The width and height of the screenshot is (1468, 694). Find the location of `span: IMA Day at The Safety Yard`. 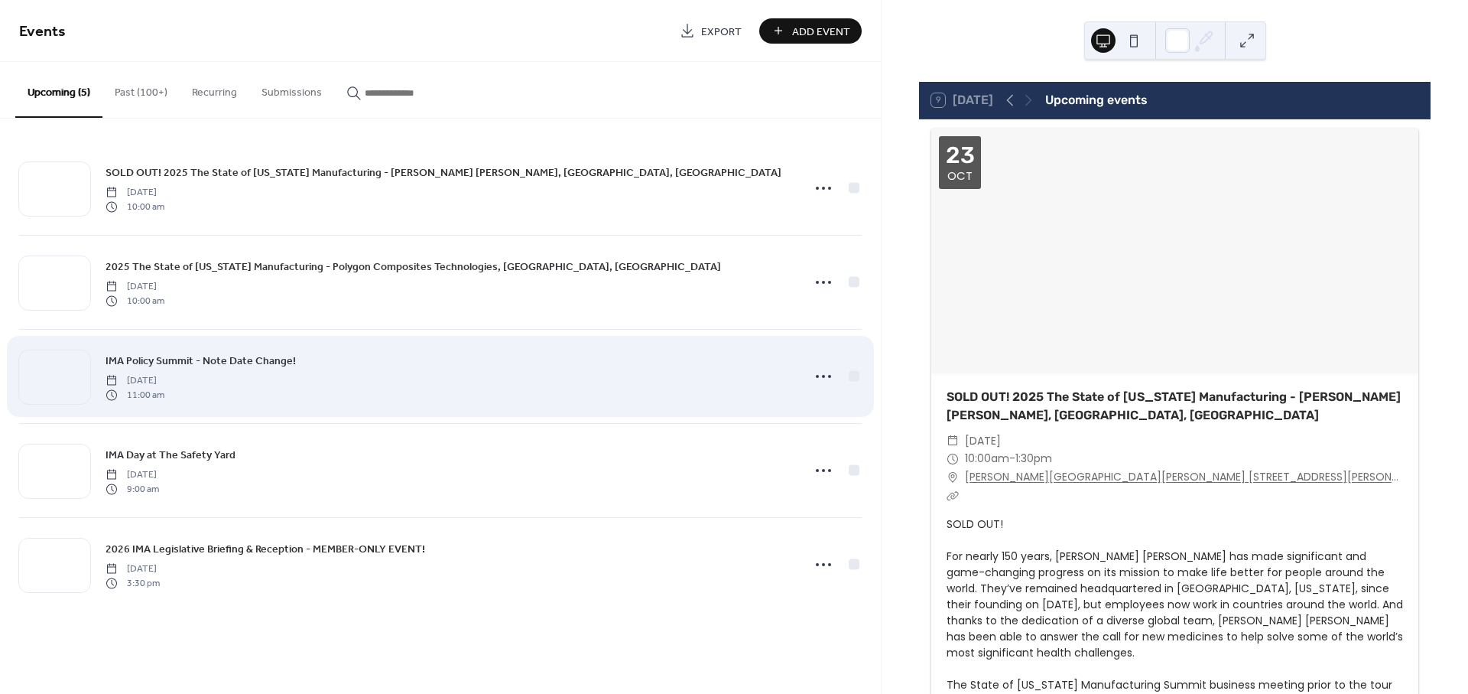

span: IMA Day at The Safety Yard is located at coordinates (171, 455).